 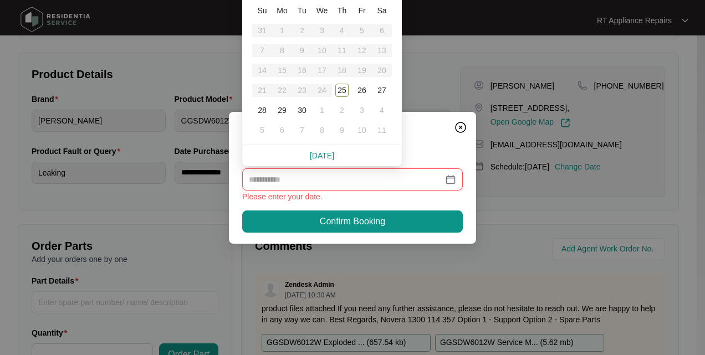 I want to click on div: 4, so click(x=382, y=110).